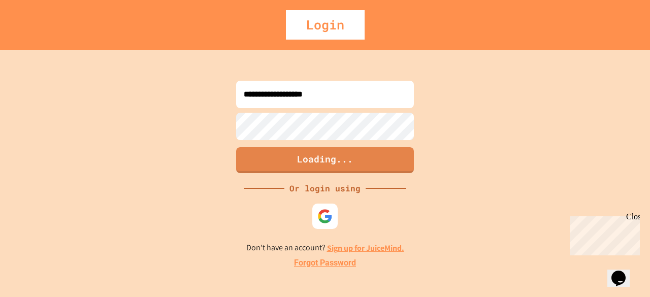 The width and height of the screenshot is (650, 297). I want to click on a: Sign up for JuiceMind., so click(365, 248).